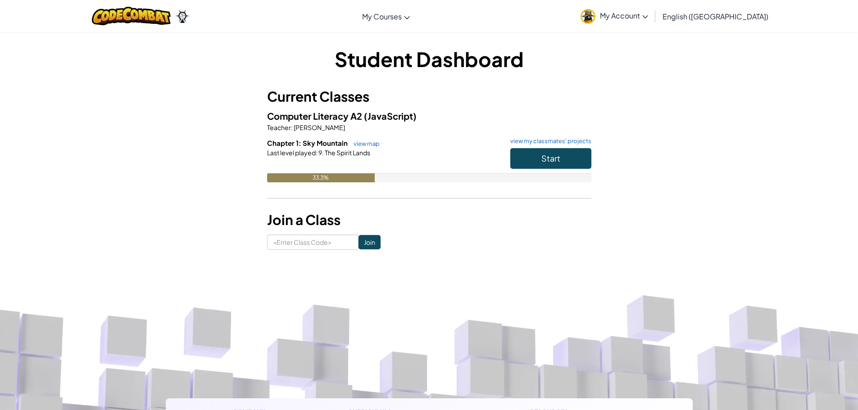 The image size is (858, 410). I want to click on span: My Account, so click(624, 15).